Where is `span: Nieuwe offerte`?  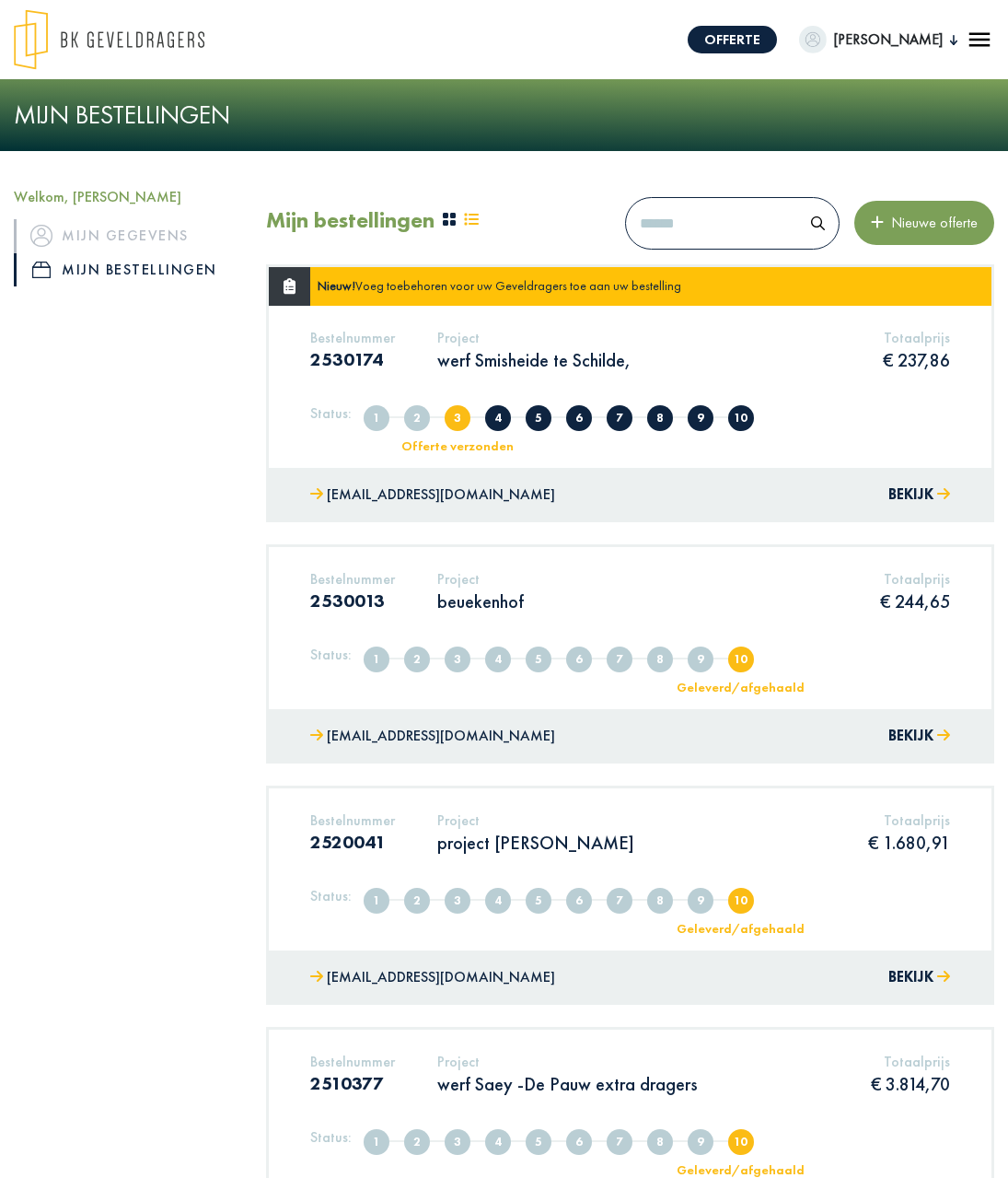 span: Nieuwe offerte is located at coordinates (931, 222).